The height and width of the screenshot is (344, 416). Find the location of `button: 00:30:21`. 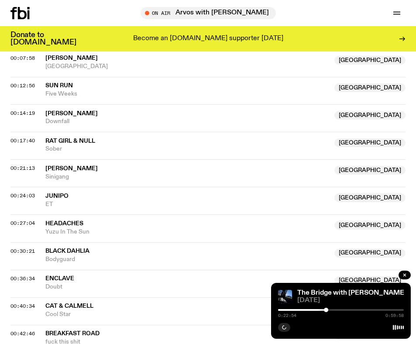

button: 00:30:21 is located at coordinates (23, 251).